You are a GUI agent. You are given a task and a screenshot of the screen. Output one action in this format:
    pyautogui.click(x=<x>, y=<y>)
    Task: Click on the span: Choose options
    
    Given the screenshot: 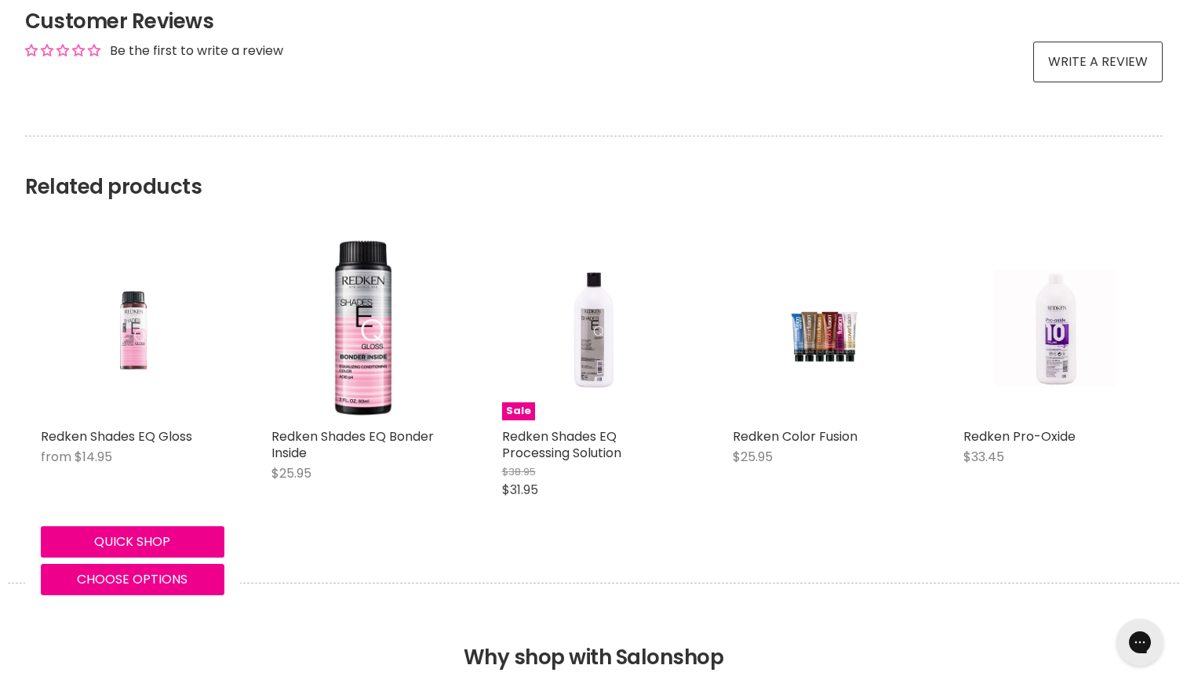 What is the action you would take?
    pyautogui.click(x=132, y=579)
    